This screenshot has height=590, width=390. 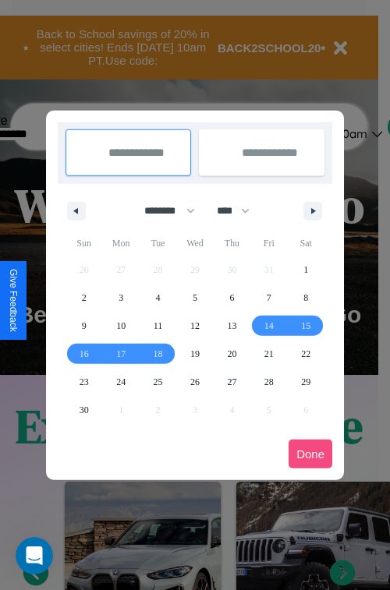 What do you see at coordinates (83, 354) in the screenshot?
I see `button: 16` at bounding box center [83, 354].